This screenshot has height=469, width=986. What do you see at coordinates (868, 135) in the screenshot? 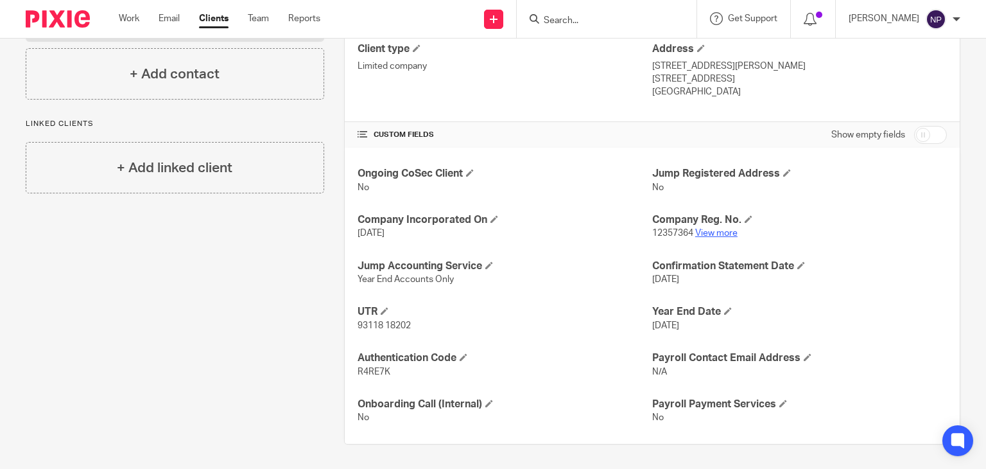
I see `label: Show empty fields` at bounding box center [868, 135].